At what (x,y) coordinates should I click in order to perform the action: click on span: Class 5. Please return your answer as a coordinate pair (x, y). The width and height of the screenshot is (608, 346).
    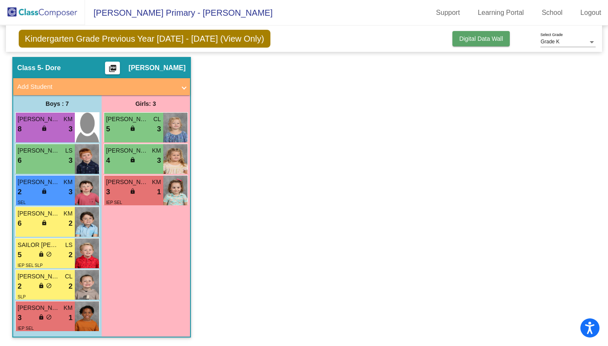
    Looking at the image, I should click on (29, 68).